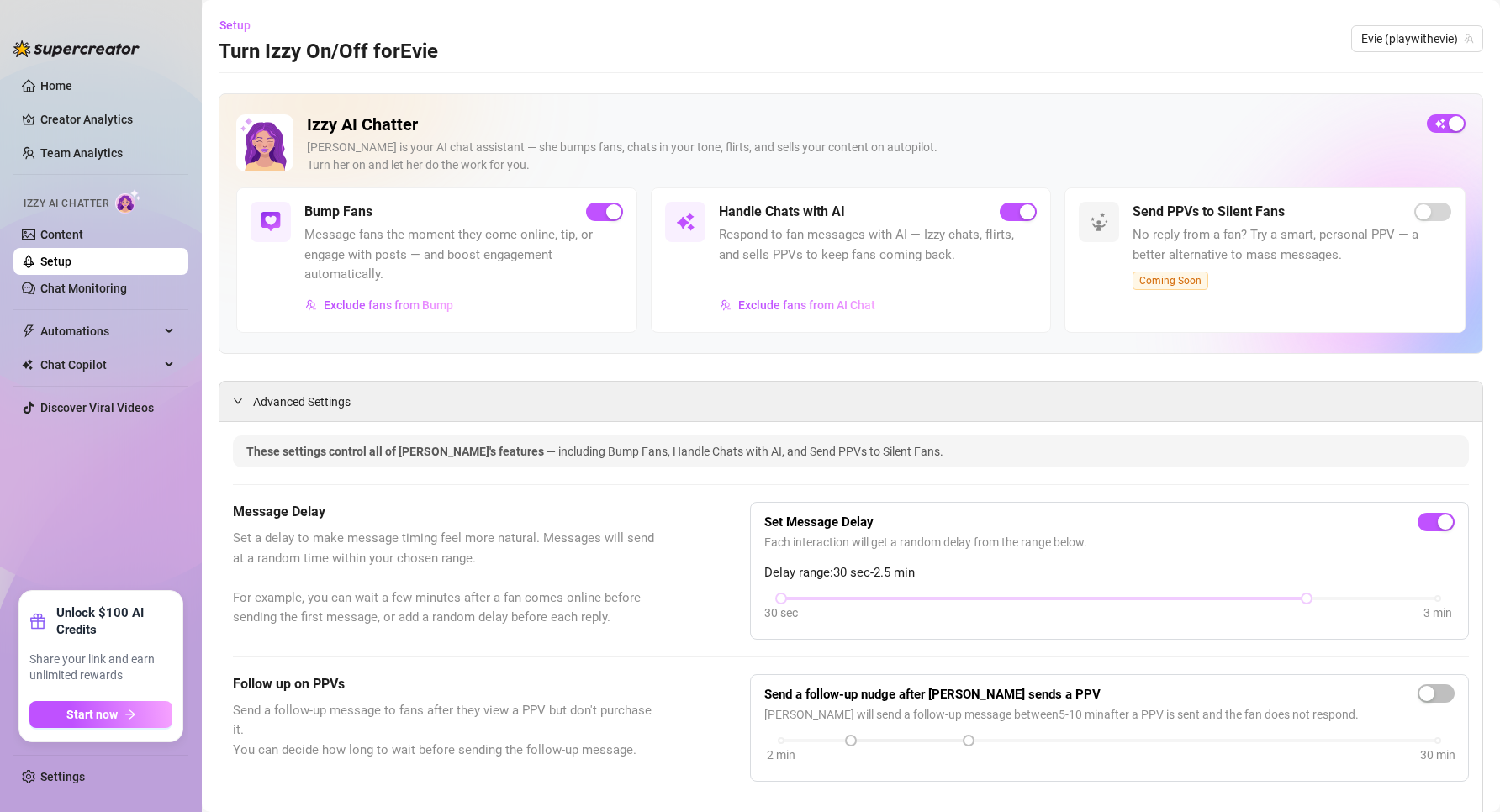  I want to click on span: Send a follow-up message to fans after they view a PPV but don't purchase it. You can decide how ..., so click(449, 731).